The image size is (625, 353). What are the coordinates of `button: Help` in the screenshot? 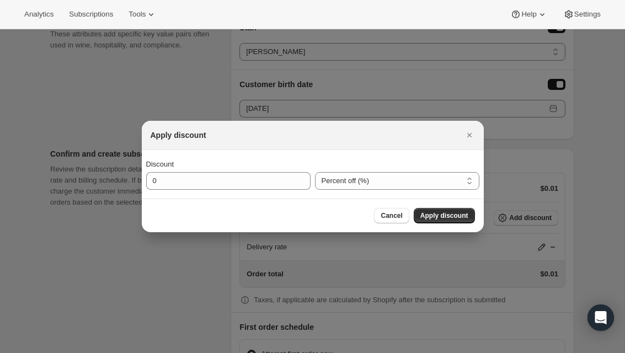 It's located at (528, 14).